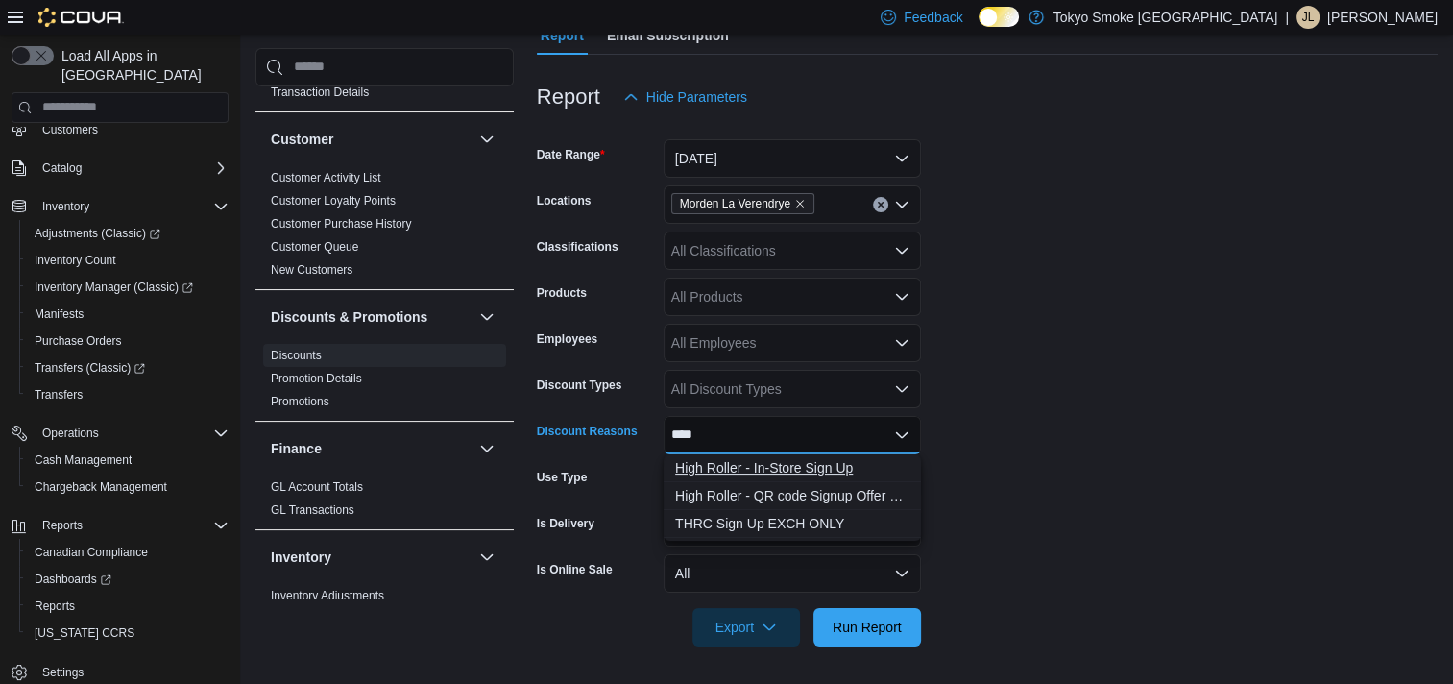  What do you see at coordinates (341, 224) in the screenshot?
I see `span: Customer Purchase History` at bounding box center [341, 224].